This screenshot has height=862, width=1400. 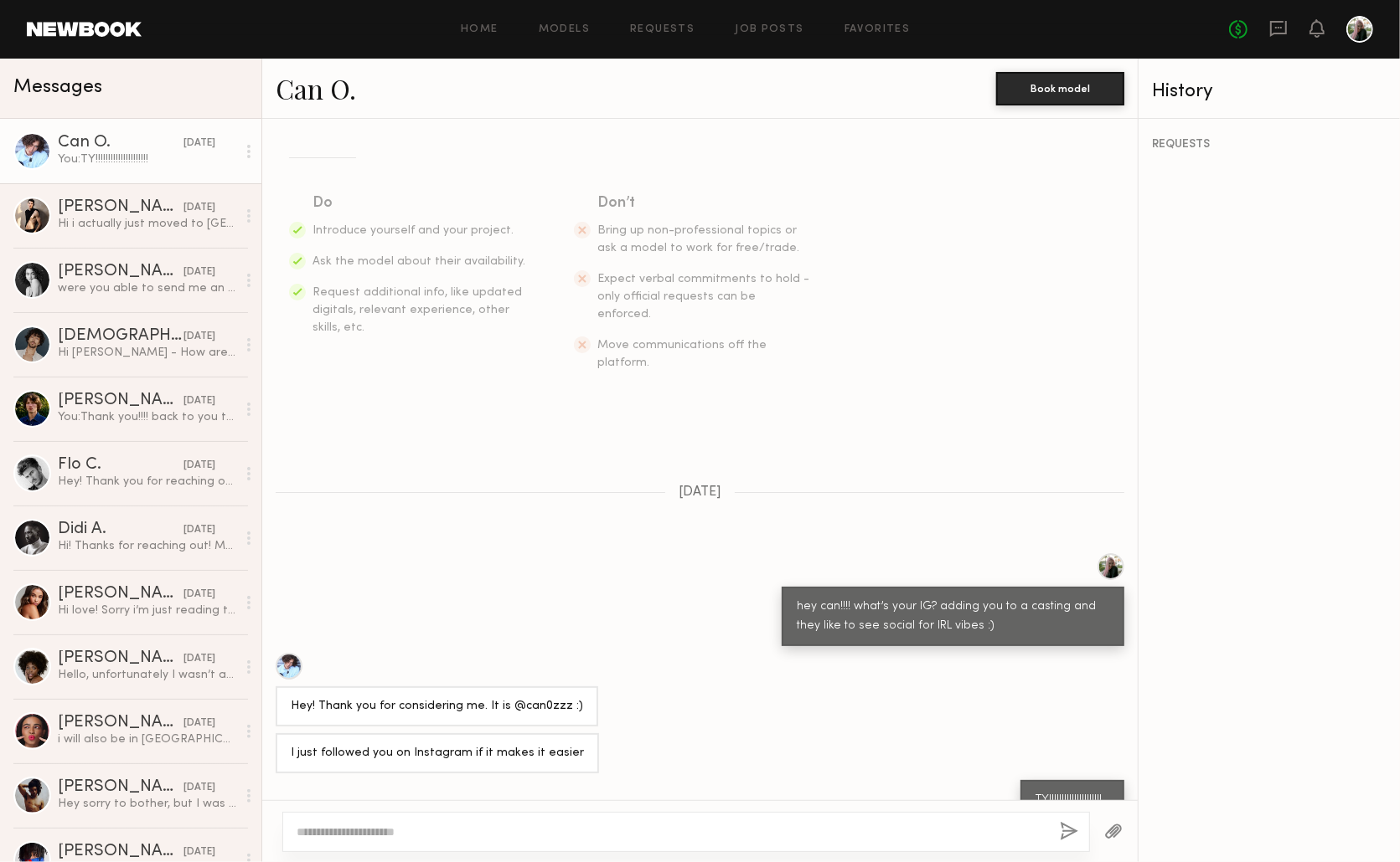 What do you see at coordinates (146, 674) in the screenshot?
I see `div: Hello, unfortunately I wasn’t able to respond to this message in time. Thank you for reaching out...` at bounding box center [146, 674].